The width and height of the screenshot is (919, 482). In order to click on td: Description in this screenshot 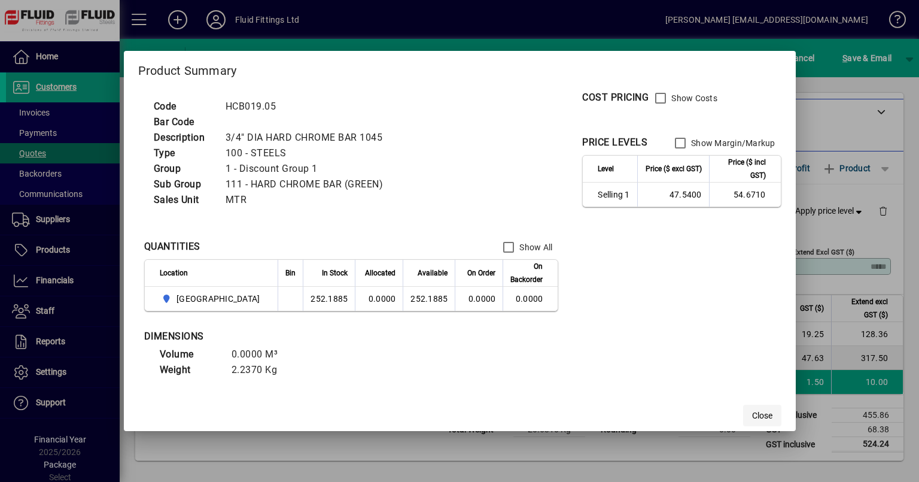, I will do `click(184, 138)`.